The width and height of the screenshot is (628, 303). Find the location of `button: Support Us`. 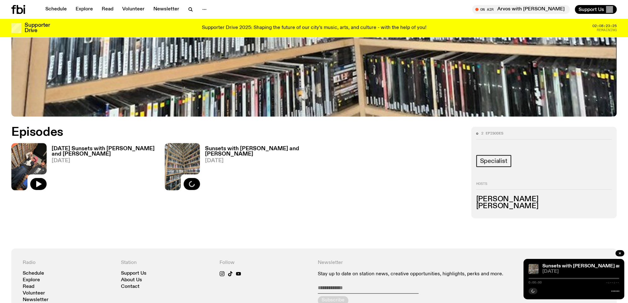

button: Support Us is located at coordinates (596, 9).